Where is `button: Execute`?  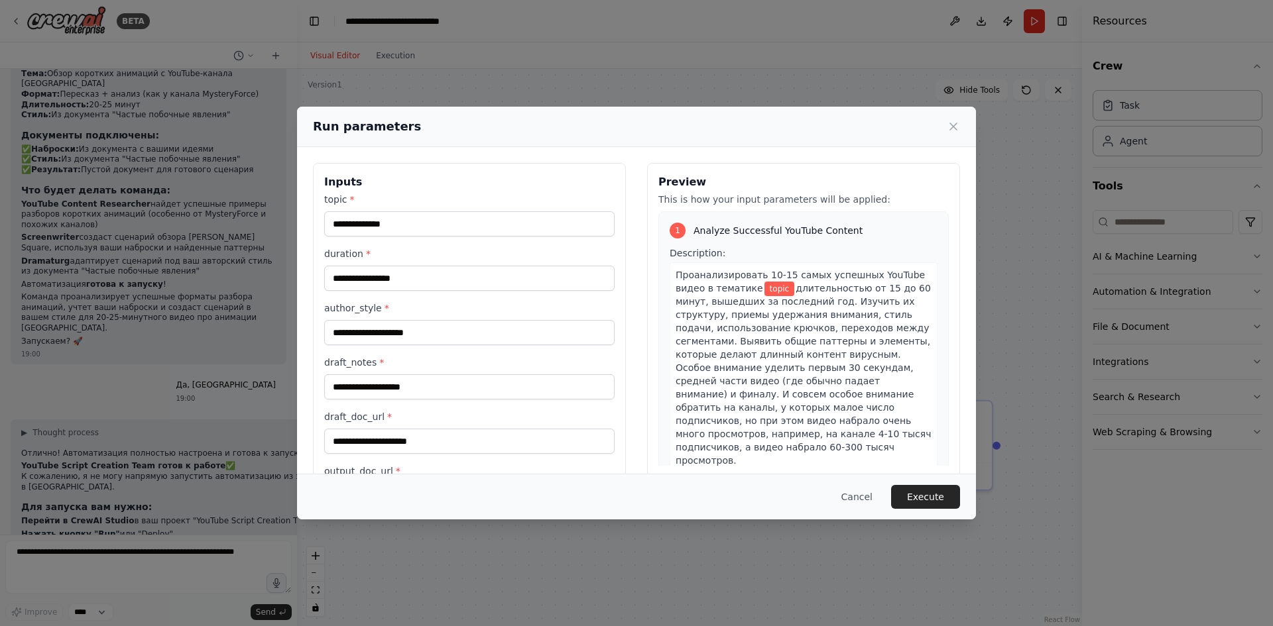 button: Execute is located at coordinates (925, 497).